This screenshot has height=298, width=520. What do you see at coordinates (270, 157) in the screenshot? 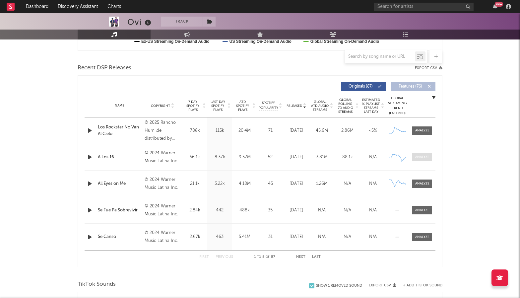
I see `div: 52` at bounding box center [270, 157].